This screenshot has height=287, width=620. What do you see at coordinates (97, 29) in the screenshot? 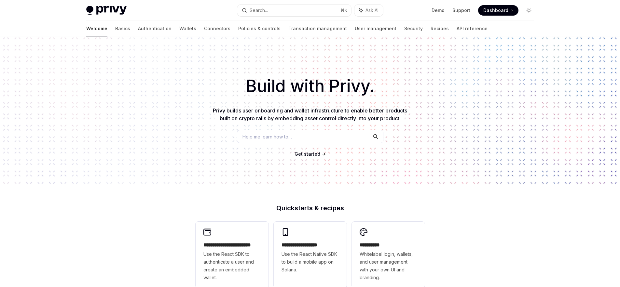
I see `a: Welcome` at bounding box center [97, 29].